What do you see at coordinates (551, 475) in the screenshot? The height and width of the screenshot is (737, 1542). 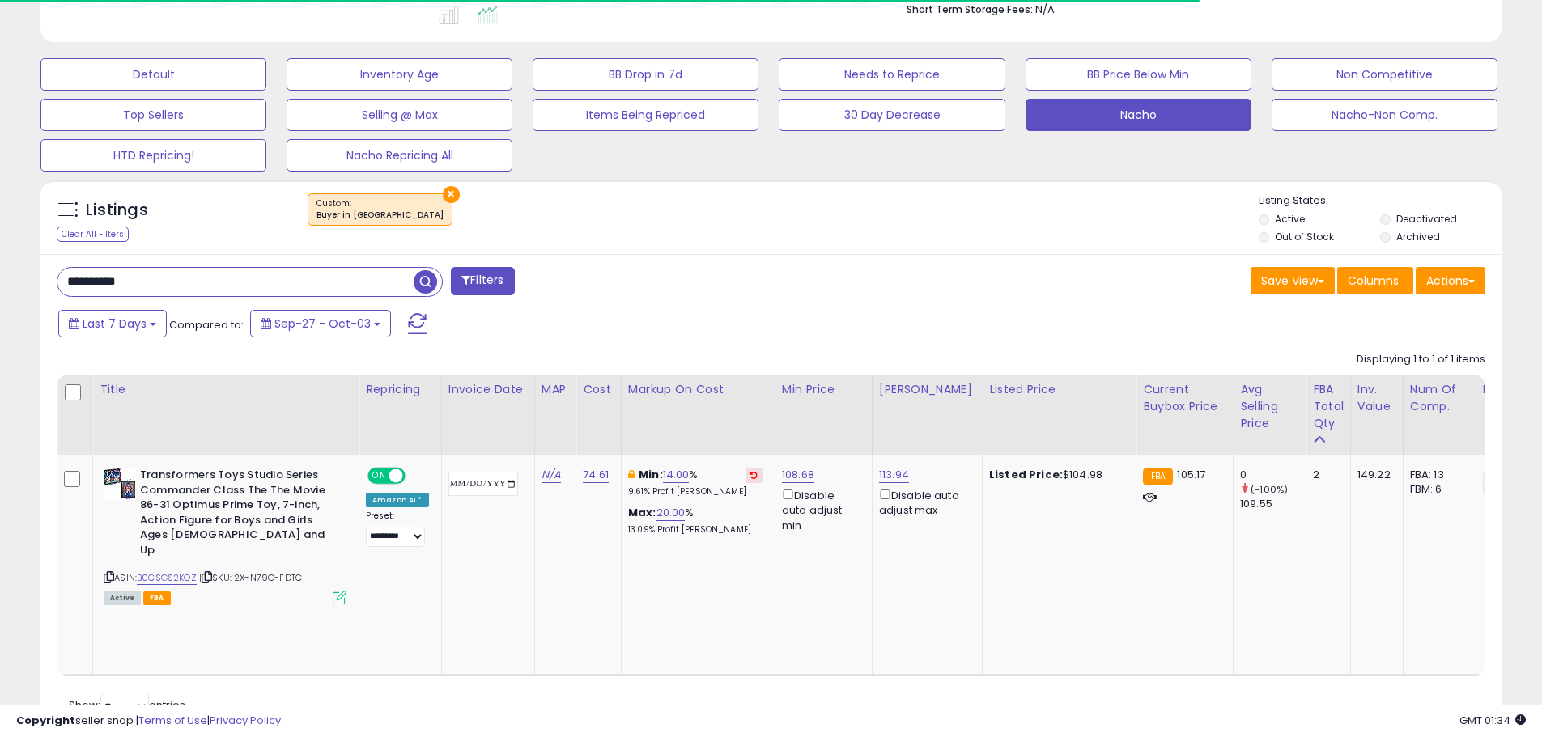 I see `a: N/A` at bounding box center [551, 475].